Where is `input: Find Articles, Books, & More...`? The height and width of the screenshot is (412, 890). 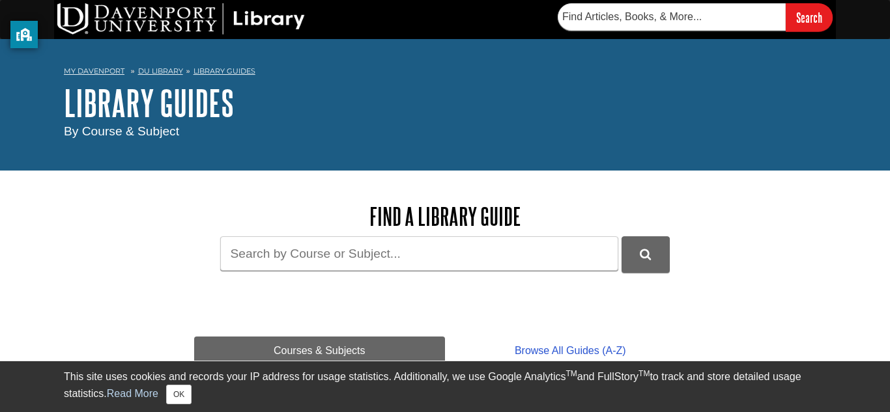
input: Find Articles, Books, & More... is located at coordinates (672, 17).